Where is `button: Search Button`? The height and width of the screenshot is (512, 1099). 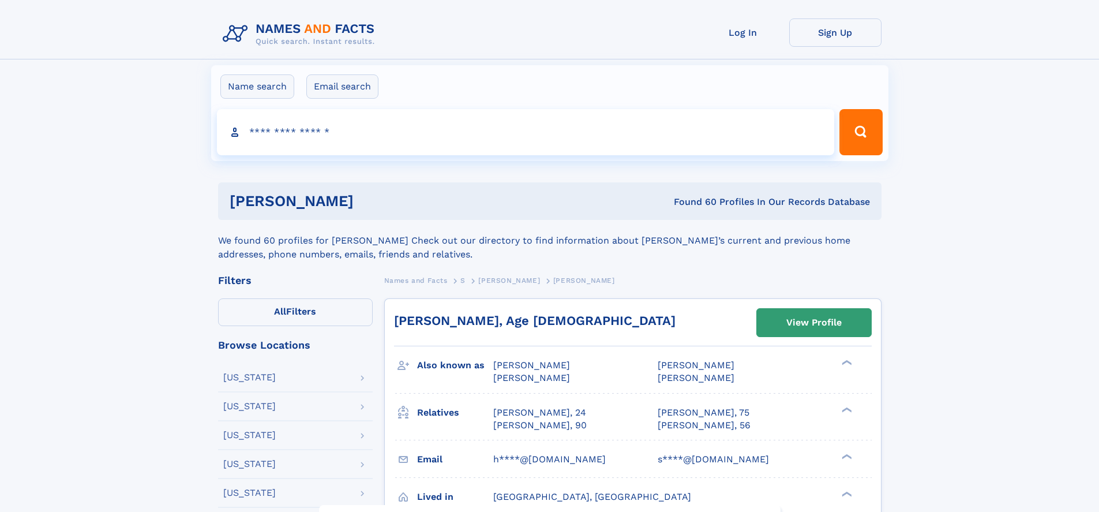 button: Search Button is located at coordinates (861, 132).